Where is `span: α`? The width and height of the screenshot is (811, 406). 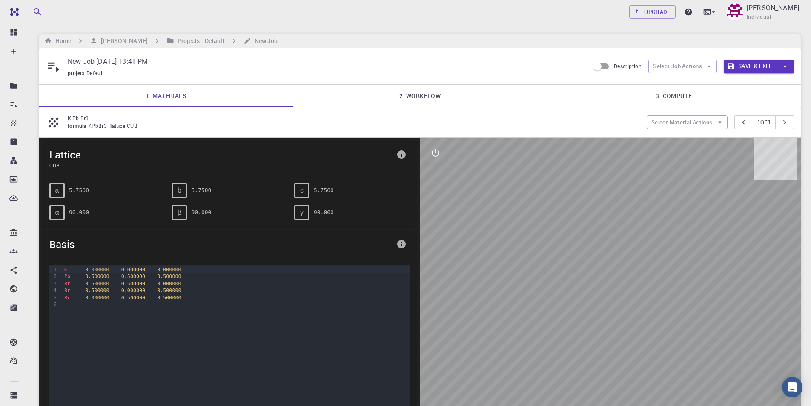
span: α is located at coordinates (57, 212).